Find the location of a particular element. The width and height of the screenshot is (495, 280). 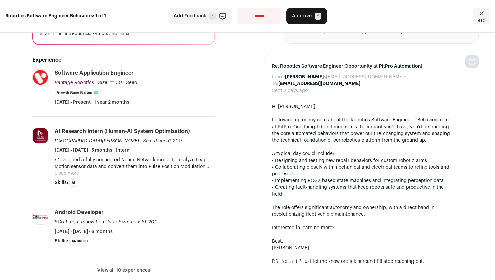

img: e945b1a1a828a0664490f2237f82a5bd345454d85d0194fc273025f970d10437.jpg is located at coordinates (40, 217).